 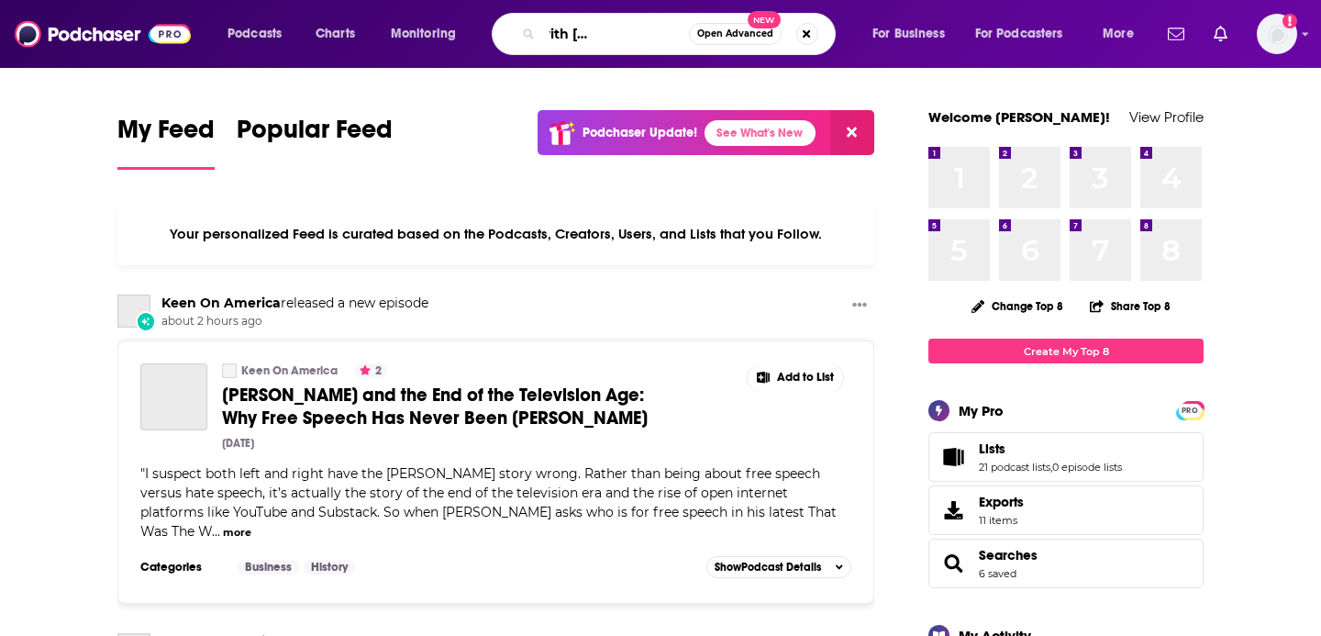 What do you see at coordinates (1014, 467) in the screenshot?
I see `a: 21 podcast lists` at bounding box center [1014, 467].